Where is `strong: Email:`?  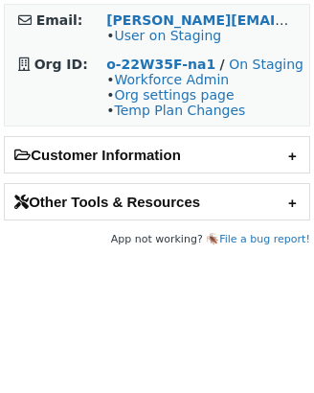 strong: Email: is located at coordinates (59, 20).